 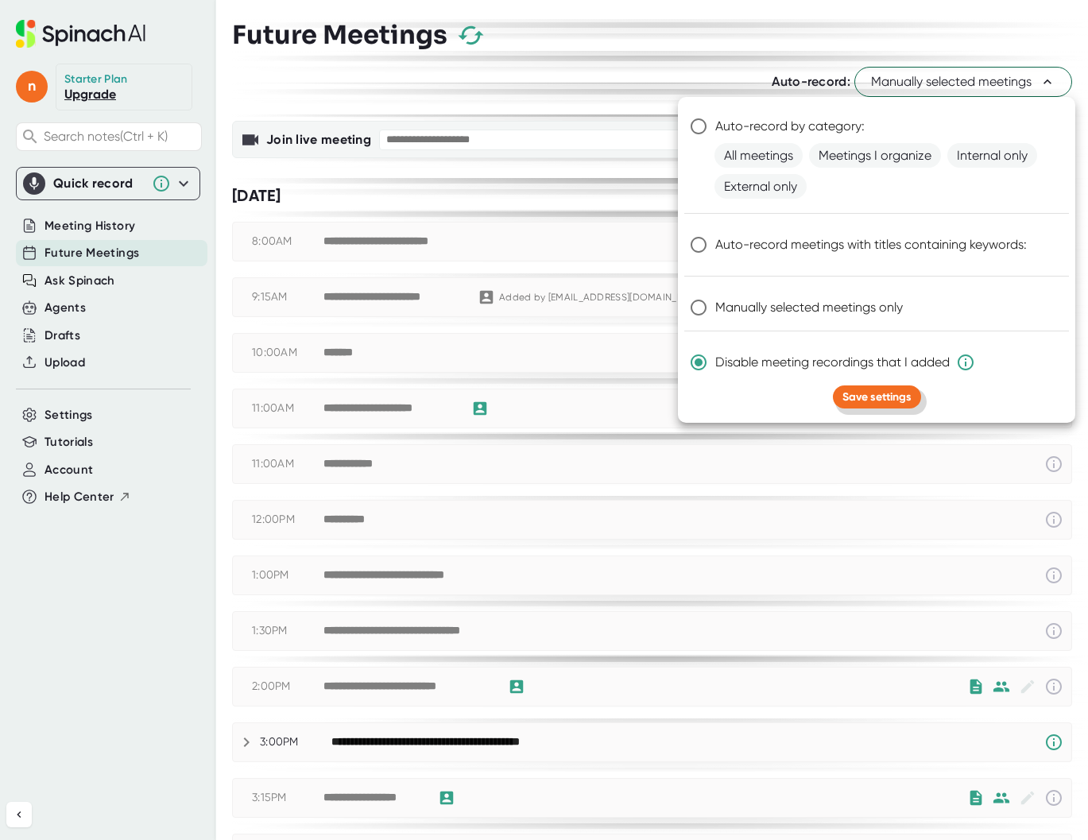 I want to click on span: Disable meeting recordings that I added, so click(x=845, y=362).